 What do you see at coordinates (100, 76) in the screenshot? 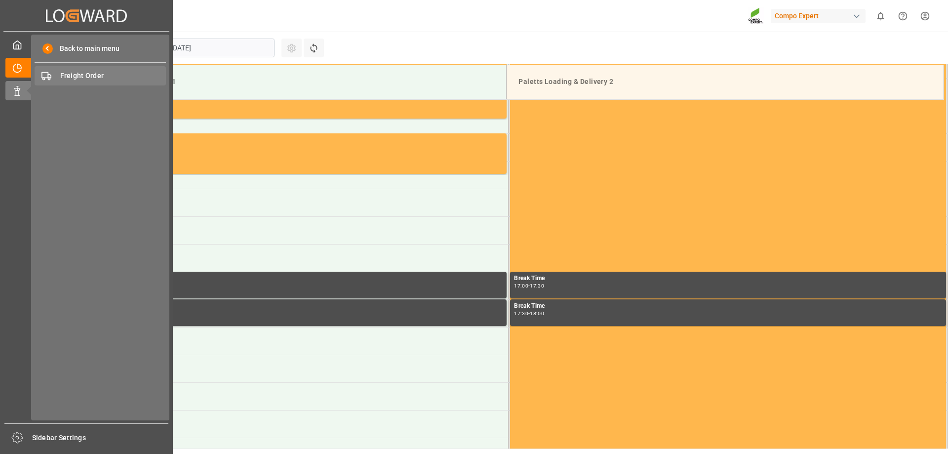
I see `a: Freight Order` at bounding box center [100, 76].